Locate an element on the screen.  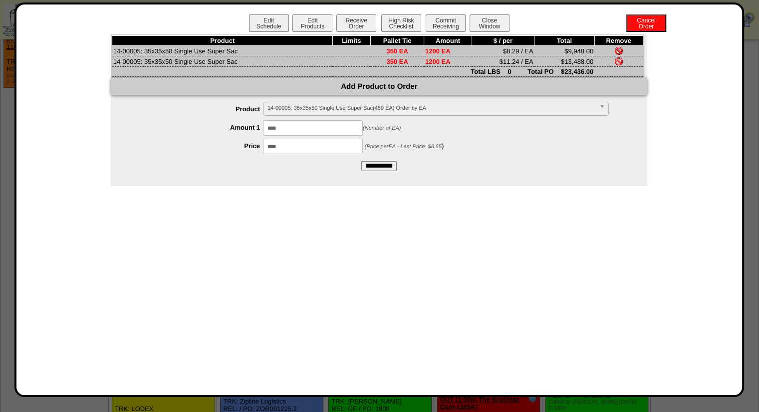
a: CloseWindow is located at coordinates (490, 26).